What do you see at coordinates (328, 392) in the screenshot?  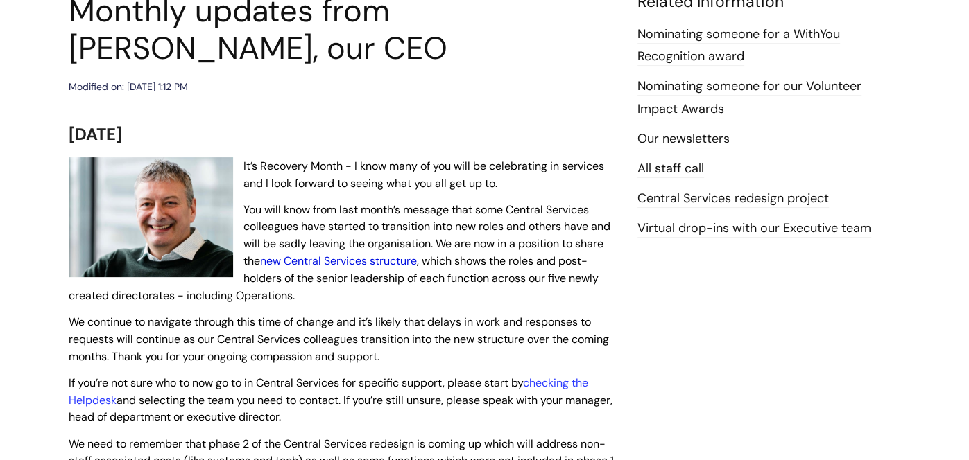 I see `a: checking the Helpdesk` at bounding box center [328, 392].